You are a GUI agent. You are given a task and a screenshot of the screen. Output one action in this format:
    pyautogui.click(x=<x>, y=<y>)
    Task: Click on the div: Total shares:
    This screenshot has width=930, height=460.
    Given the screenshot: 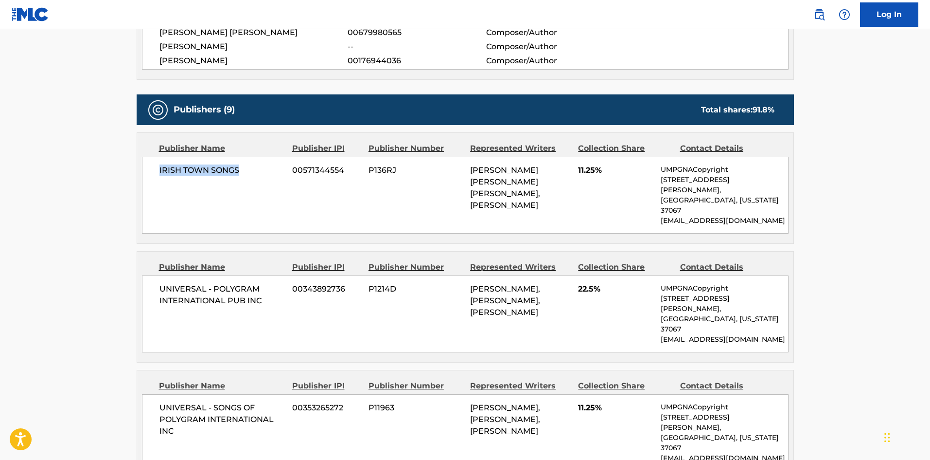 What is the action you would take?
    pyautogui.click(x=738, y=110)
    